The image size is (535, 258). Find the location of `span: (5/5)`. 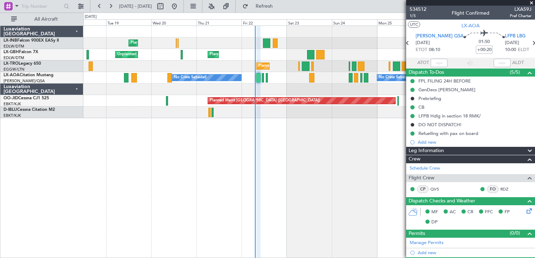

span: (5/5) is located at coordinates (515, 72).